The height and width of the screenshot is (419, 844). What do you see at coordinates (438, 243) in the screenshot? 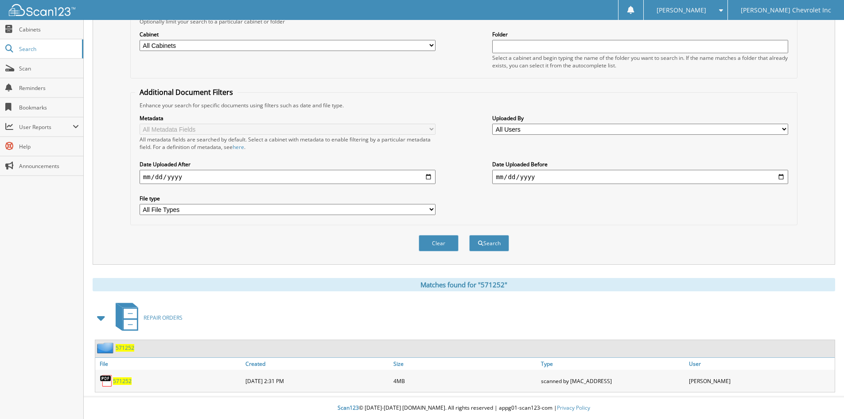
I see `button: Clear` at bounding box center [438, 243].